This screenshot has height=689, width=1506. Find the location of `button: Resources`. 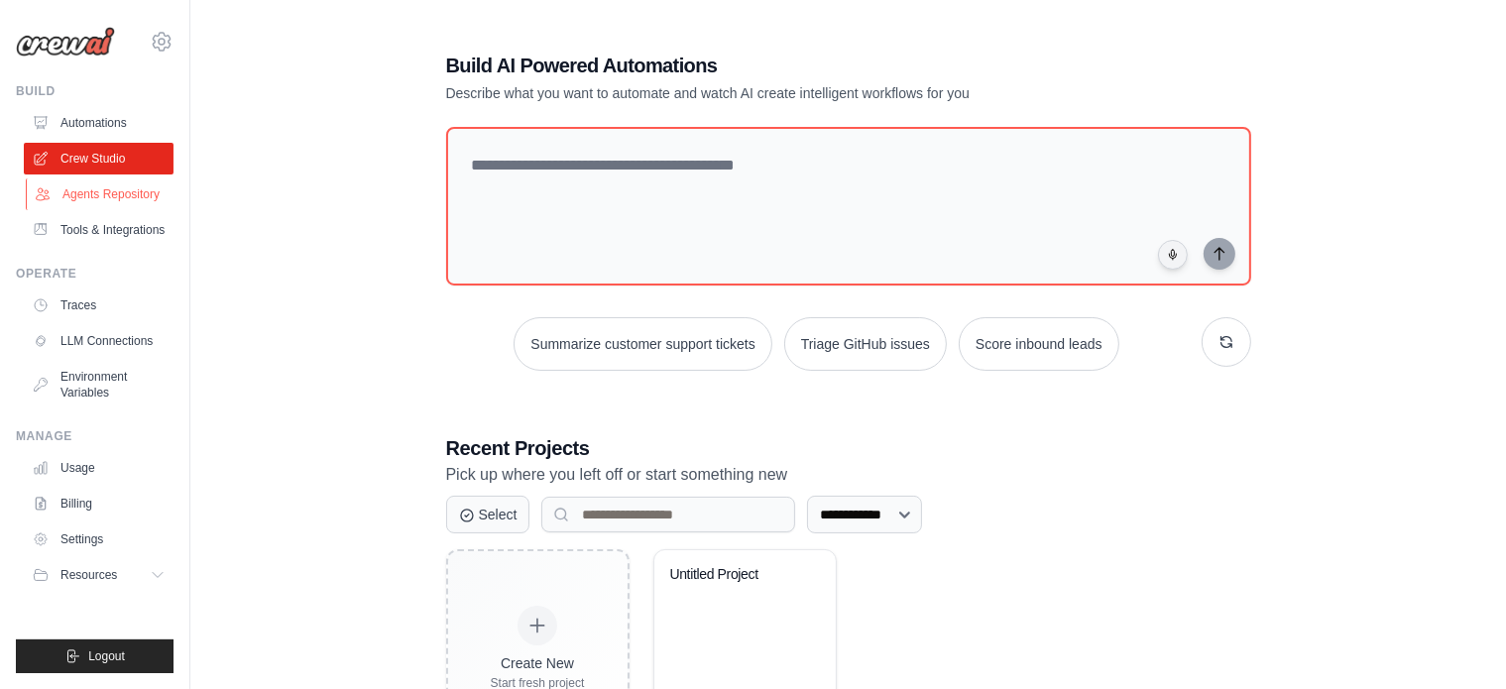

button: Resources is located at coordinates (98, 575).